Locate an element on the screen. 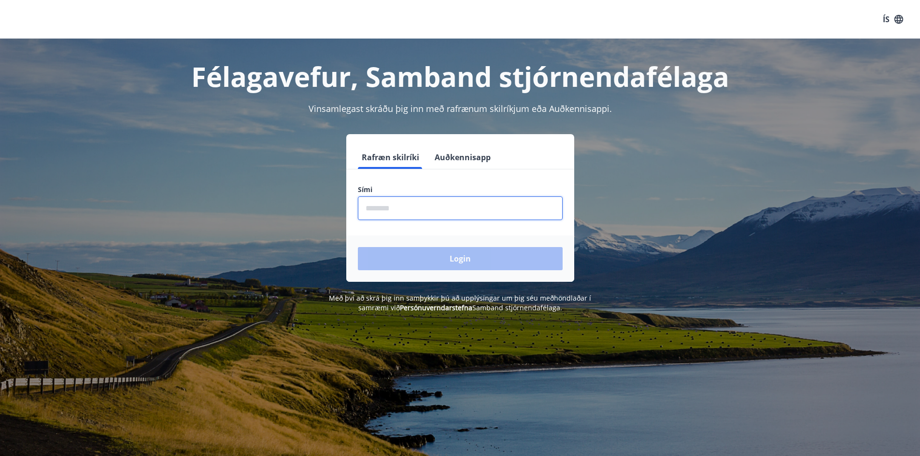 The image size is (920, 456). a: Persónuverndarstefna is located at coordinates (436, 307).